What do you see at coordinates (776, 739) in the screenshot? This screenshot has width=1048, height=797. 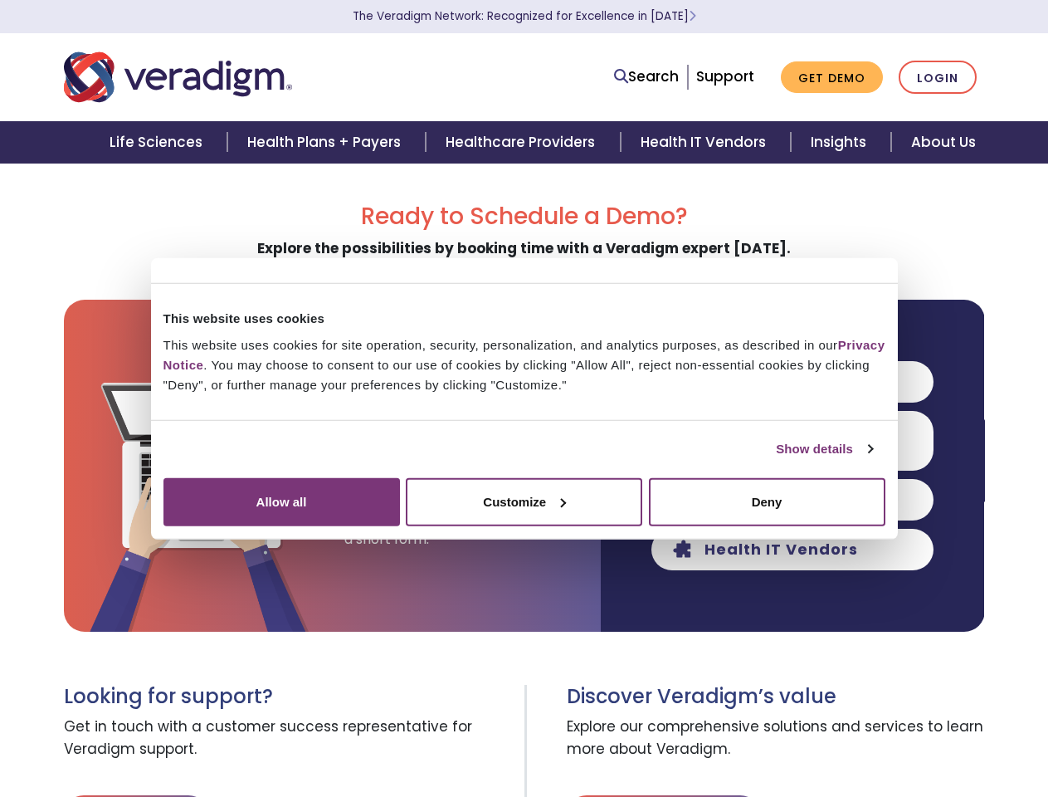 I see `span: Explore our comprehensive solutions and services to learn more about Veradigm.` at bounding box center [776, 739].